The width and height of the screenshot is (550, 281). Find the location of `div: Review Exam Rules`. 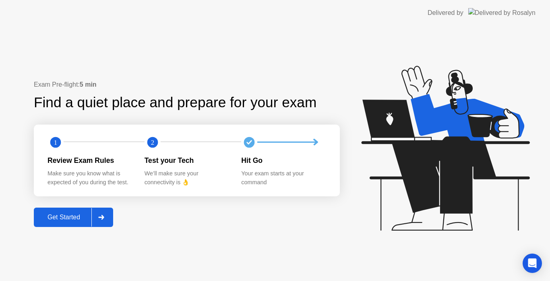

div: Review Exam Rules is located at coordinates (89, 160).